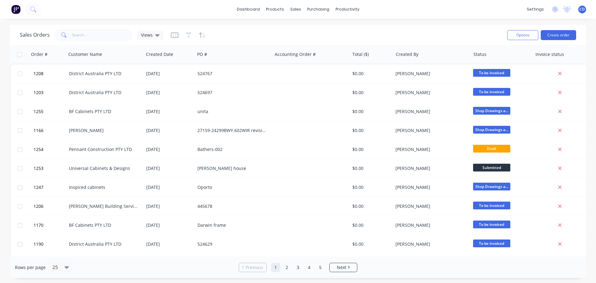 The height and width of the screenshot is (283, 596). What do you see at coordinates (50, 93) in the screenshot?
I see `button: 1203` at bounding box center [50, 93].